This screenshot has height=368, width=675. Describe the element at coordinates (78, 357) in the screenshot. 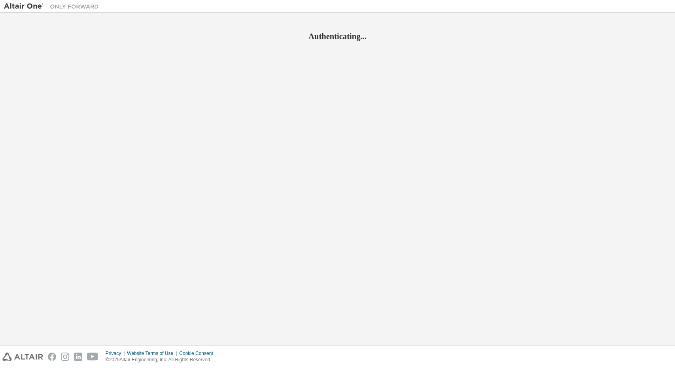

I see `img: linkedin.svg` at that location.